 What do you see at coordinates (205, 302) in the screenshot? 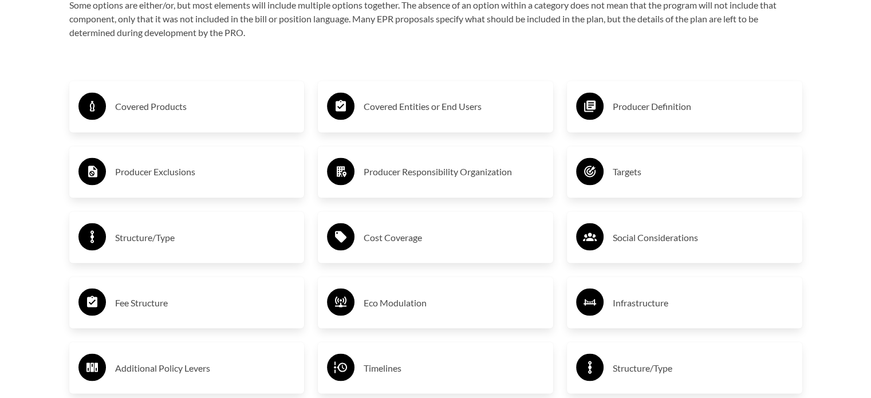
I see `h3: Fee Structure` at bounding box center [205, 302].